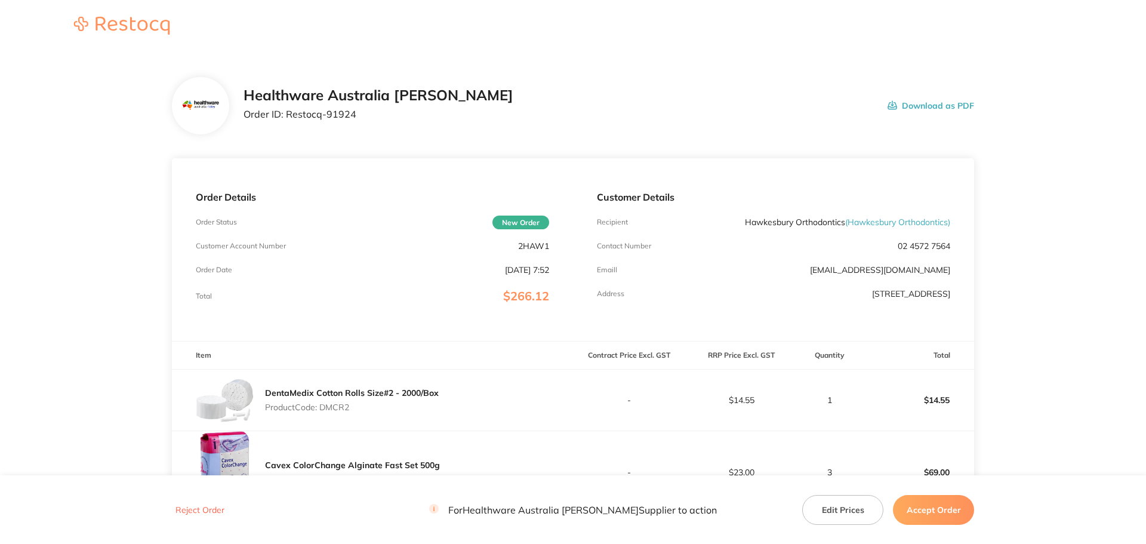 Image resolution: width=1146 pixels, height=544 pixels. What do you see at coordinates (830, 400) in the screenshot?
I see `p: 1` at bounding box center [830, 400].